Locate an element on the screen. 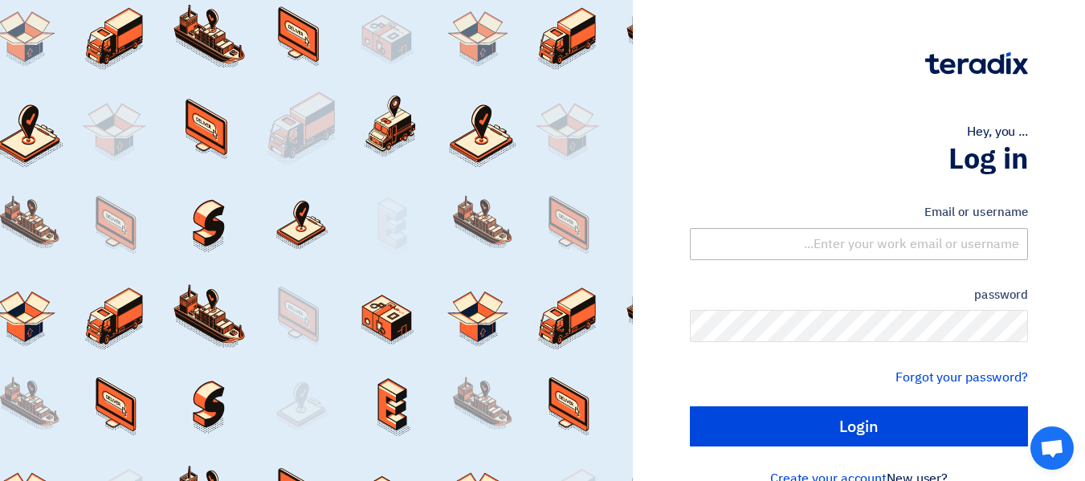  a: Forgot your password? is located at coordinates (961, 377).